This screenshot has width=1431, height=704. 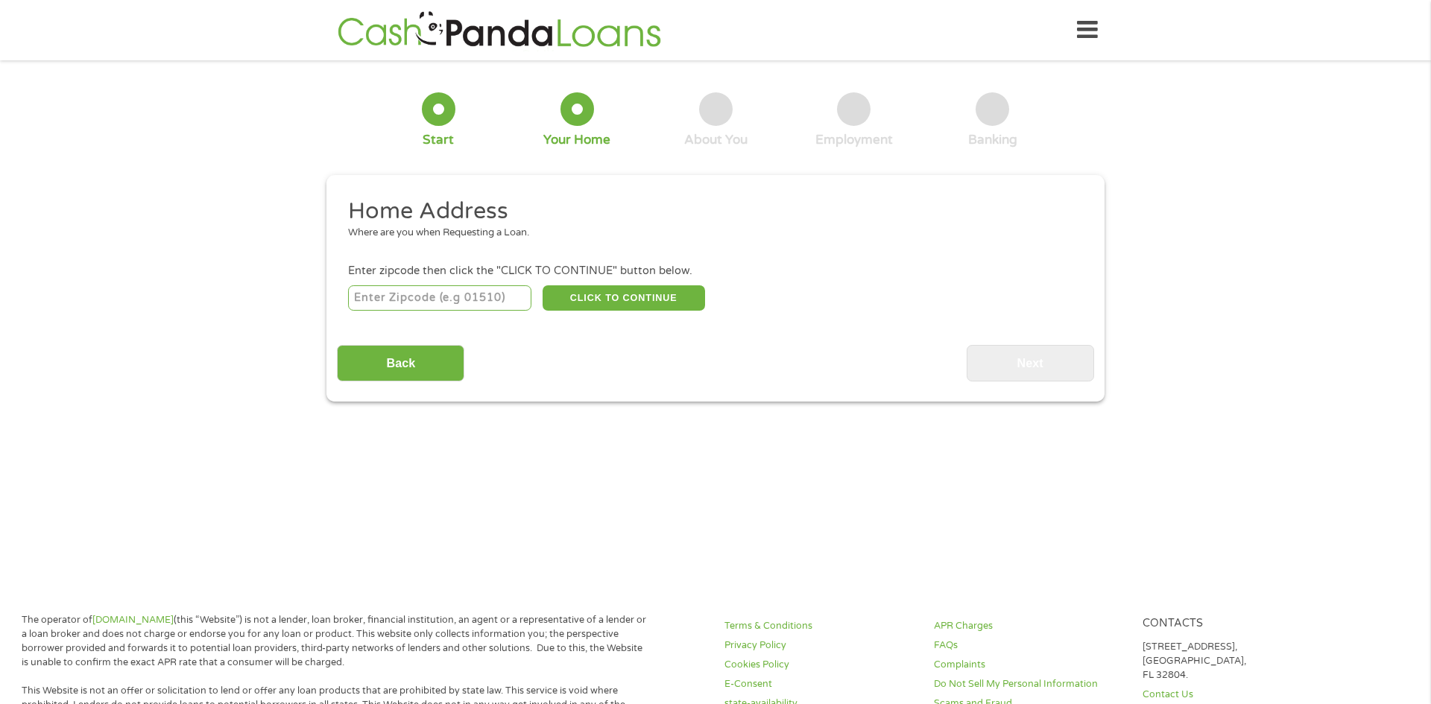 What do you see at coordinates (710, 212) in the screenshot?
I see `h2: Home Address` at bounding box center [710, 212].